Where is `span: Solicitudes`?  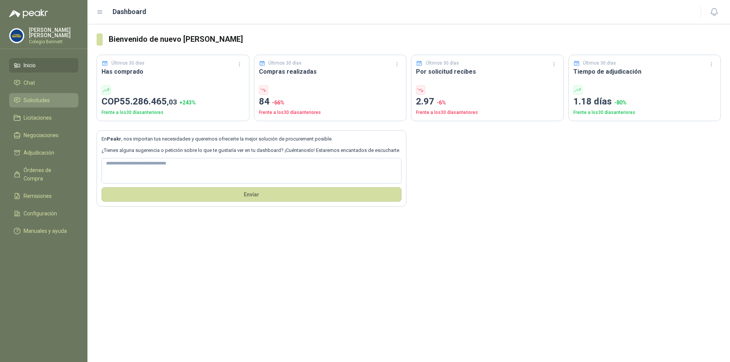 span: Solicitudes is located at coordinates (37, 100).